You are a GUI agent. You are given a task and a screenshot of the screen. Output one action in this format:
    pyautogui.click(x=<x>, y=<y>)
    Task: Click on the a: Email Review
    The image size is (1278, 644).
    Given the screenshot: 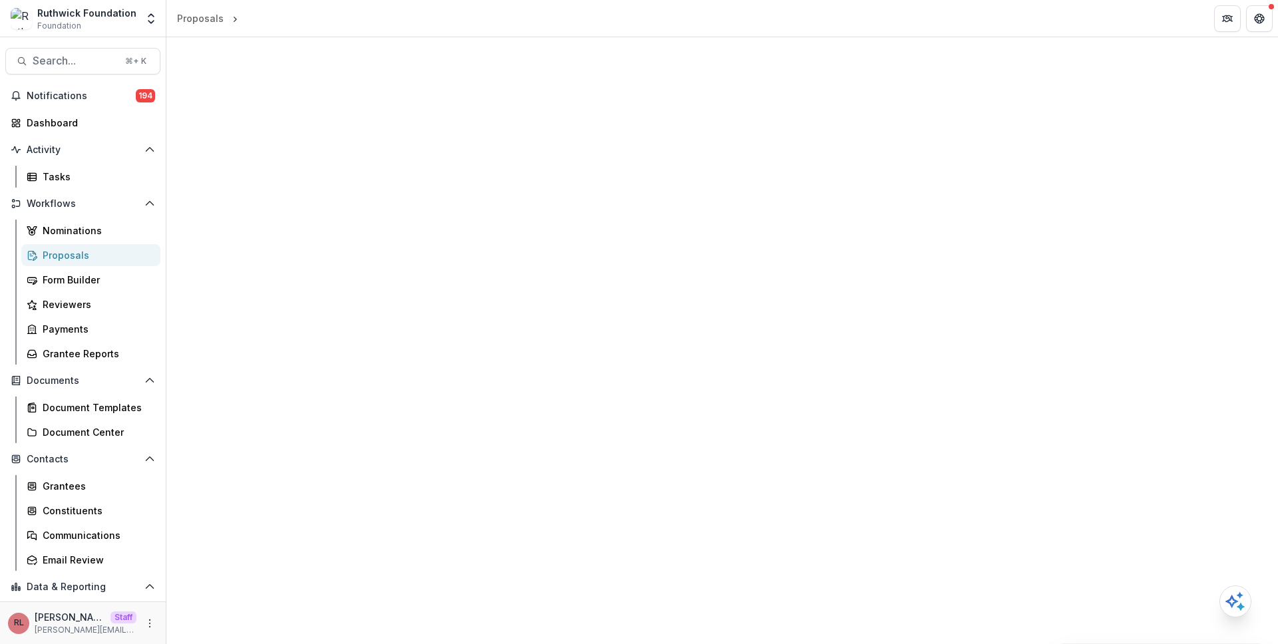 What is the action you would take?
    pyautogui.click(x=90, y=560)
    